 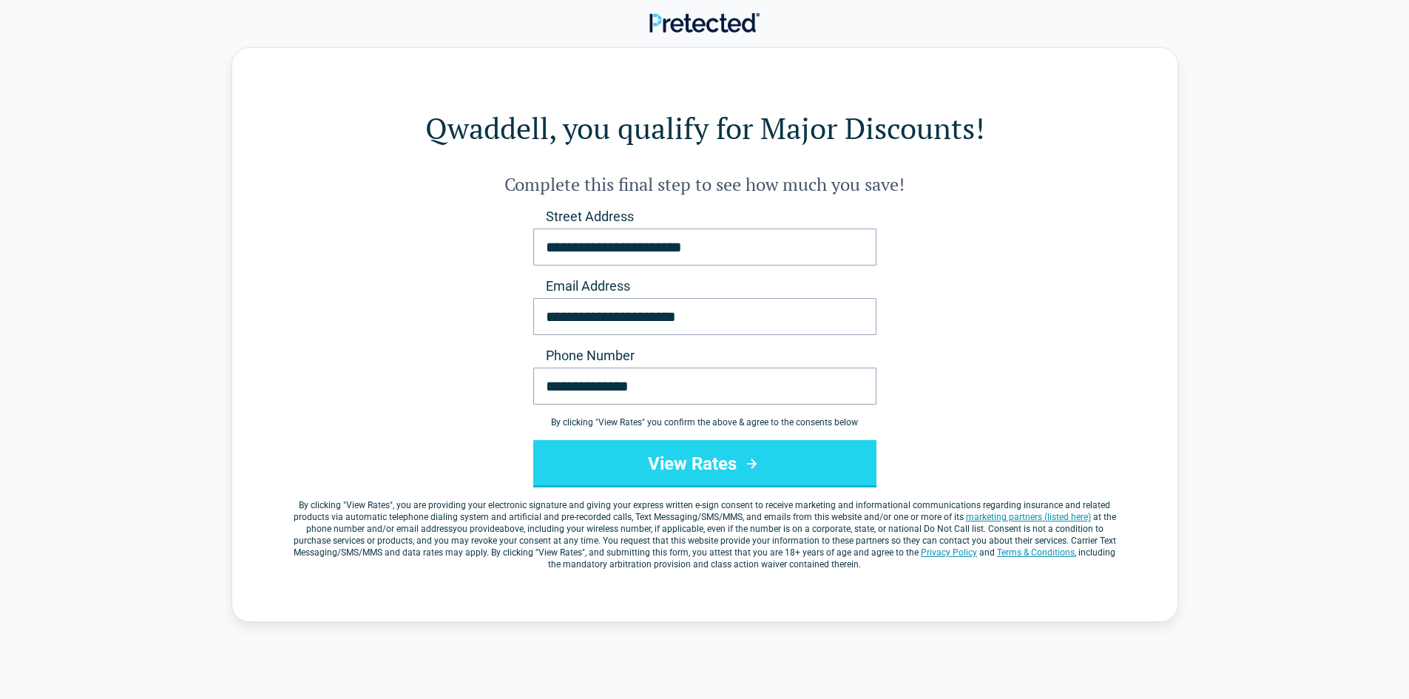 What do you see at coordinates (1035, 552) in the screenshot?
I see `a: Terms & Conditions` at bounding box center [1035, 552].